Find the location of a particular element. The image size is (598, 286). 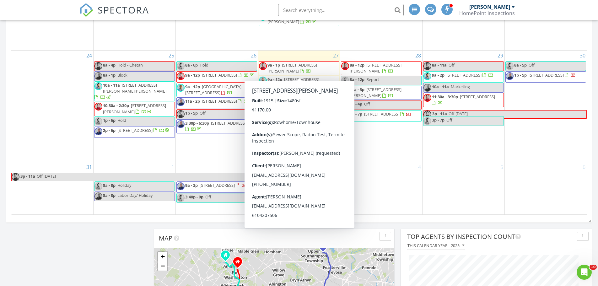

span: 9a - 3p is located at coordinates (192, 185).